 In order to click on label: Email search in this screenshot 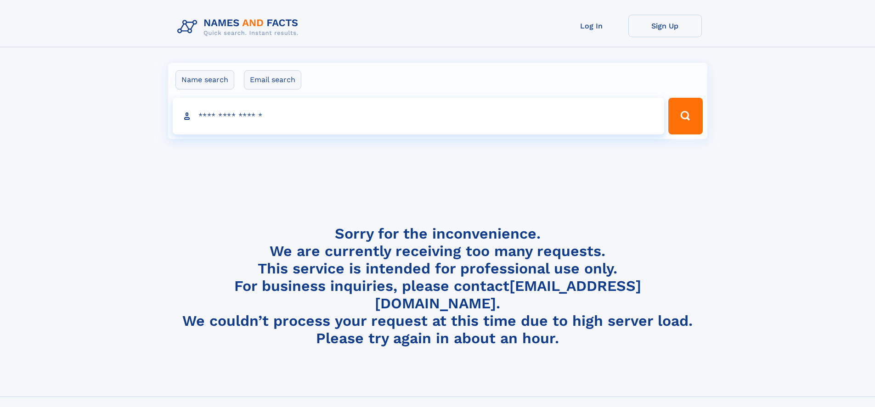, I will do `click(272, 80)`.